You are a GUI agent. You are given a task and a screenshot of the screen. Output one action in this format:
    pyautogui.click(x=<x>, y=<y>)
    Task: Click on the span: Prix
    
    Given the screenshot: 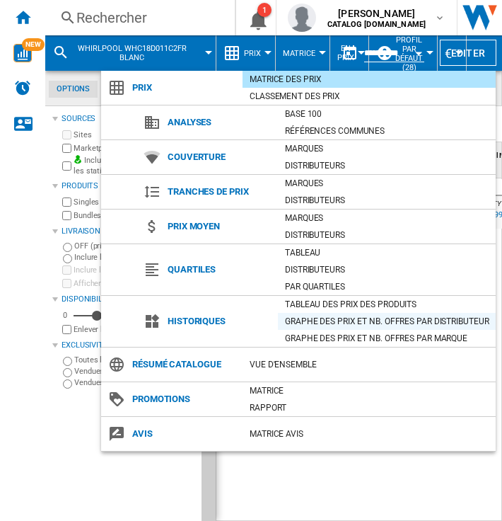 What is the action you would take?
    pyautogui.click(x=184, y=88)
    